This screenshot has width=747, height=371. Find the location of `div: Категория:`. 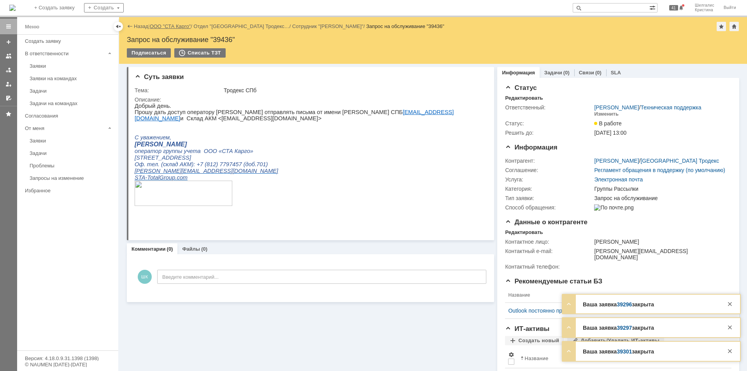

div: Категория: is located at coordinates (549, 189).